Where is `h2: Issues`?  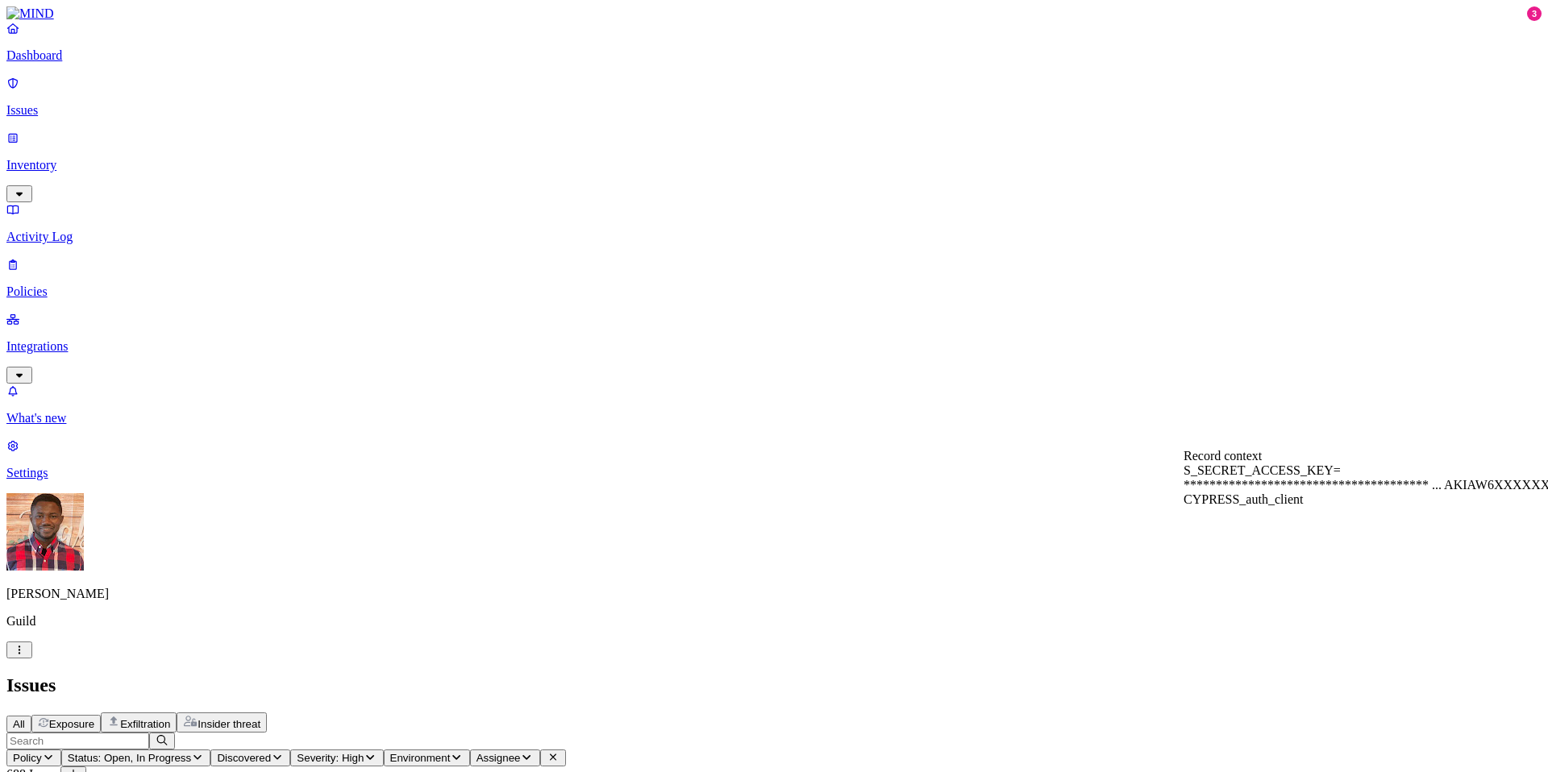
h2: Issues is located at coordinates (774, 685).